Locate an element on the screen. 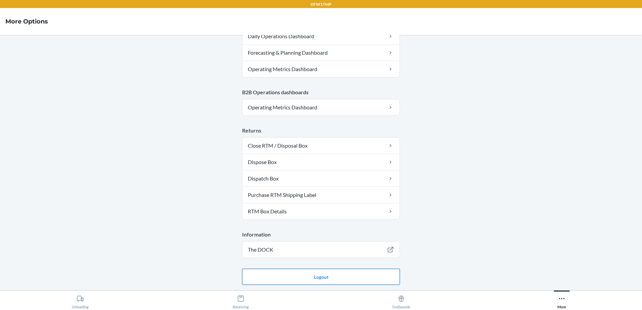 The image size is (642, 310). div: Outbounds is located at coordinates (401, 301).